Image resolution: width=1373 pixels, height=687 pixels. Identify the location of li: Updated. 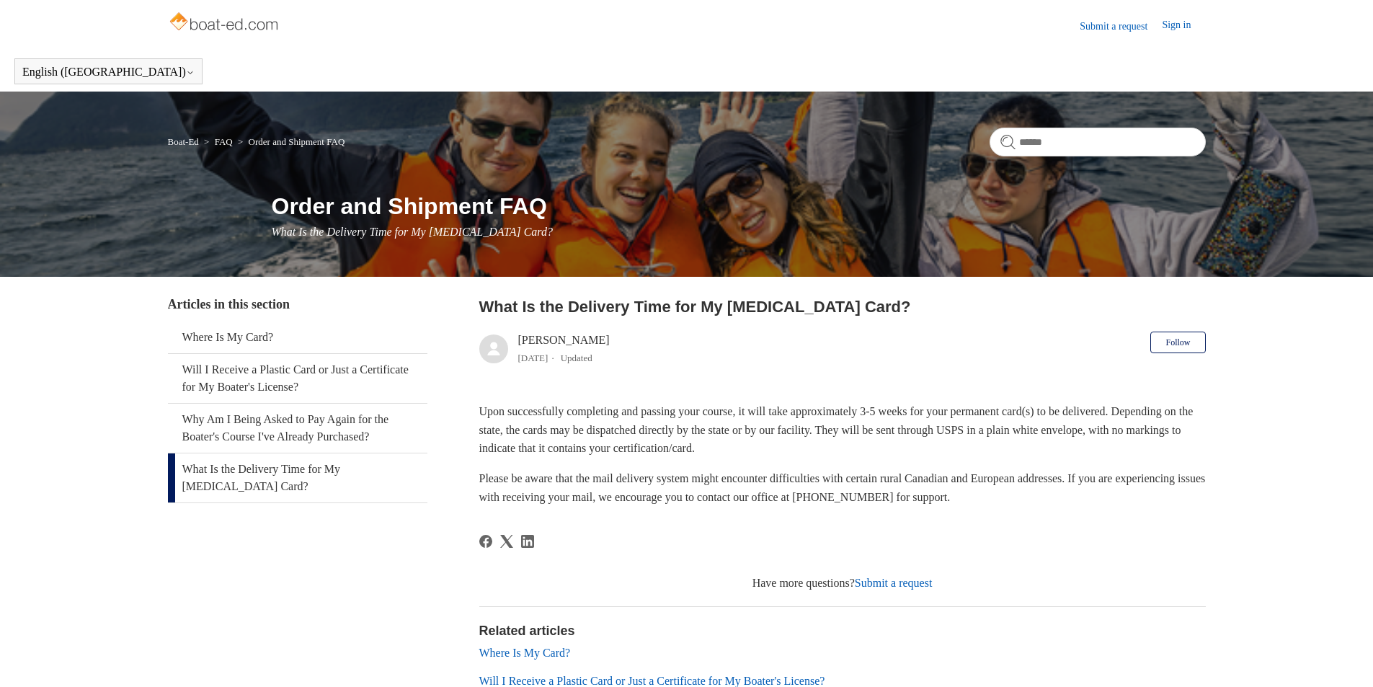
(577, 358).